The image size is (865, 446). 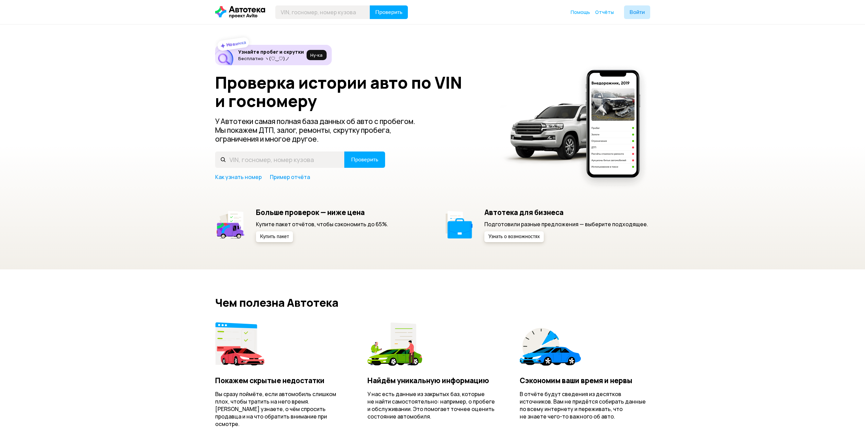 What do you see at coordinates (322, 212) in the screenshot?
I see `h5: Больше проверок — ниже цена` at bounding box center [322, 212].